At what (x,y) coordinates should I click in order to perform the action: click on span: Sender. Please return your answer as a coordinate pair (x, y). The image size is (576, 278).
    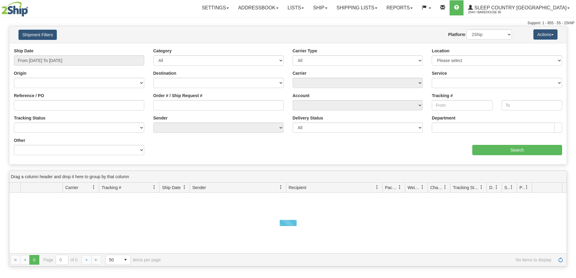
    Looking at the image, I should click on (199, 187).